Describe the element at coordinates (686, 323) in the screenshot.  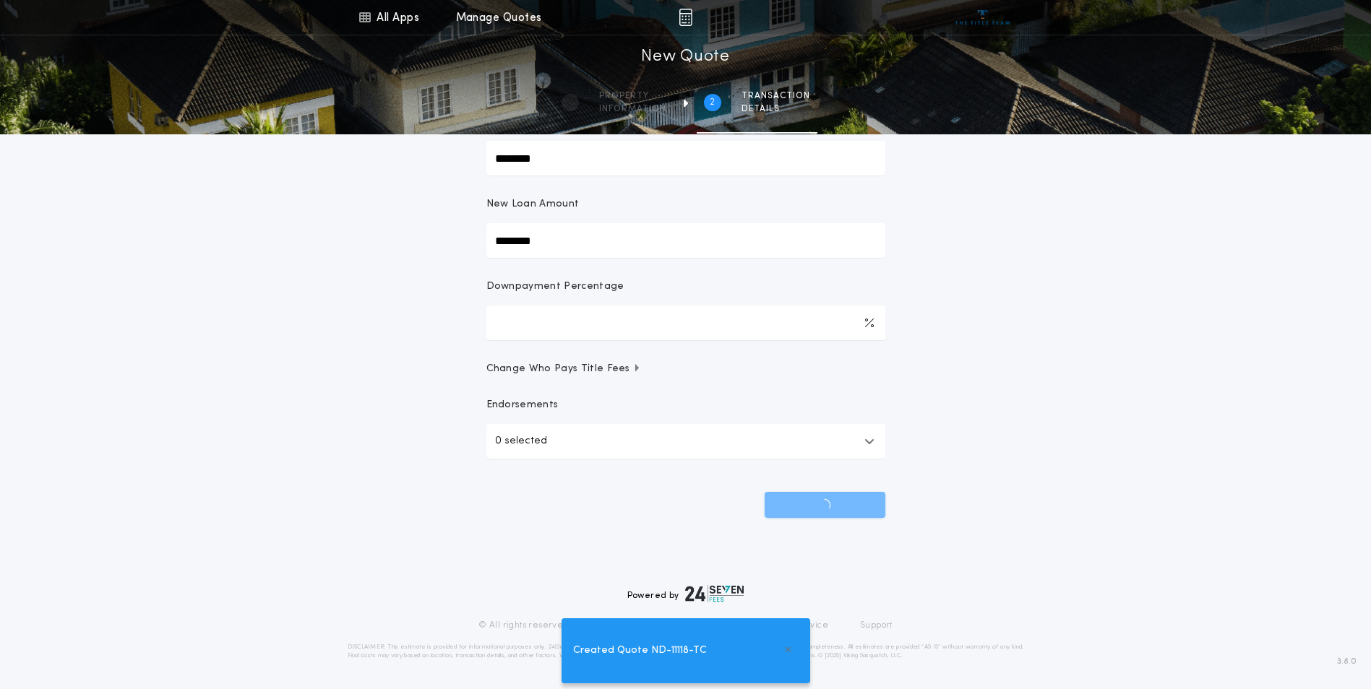
I see `input: Downpayment Percentage` at that location.